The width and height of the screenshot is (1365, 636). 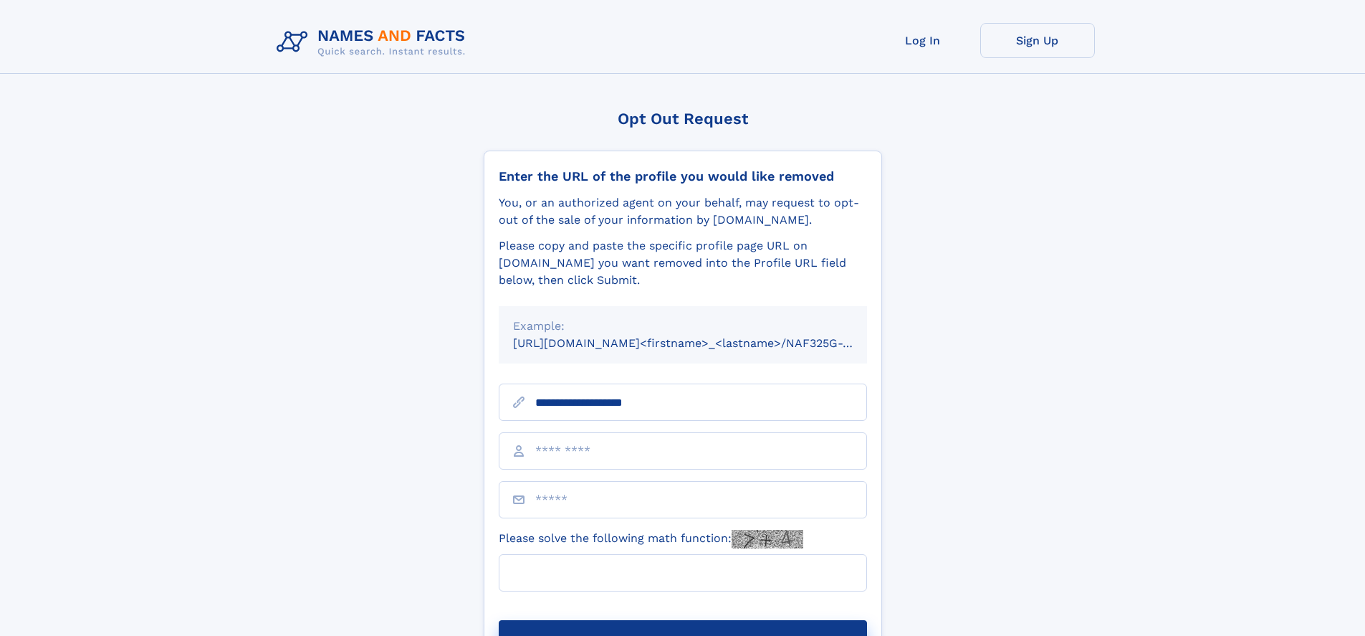 I want to click on label: Please solve the following math function:, so click(x=651, y=539).